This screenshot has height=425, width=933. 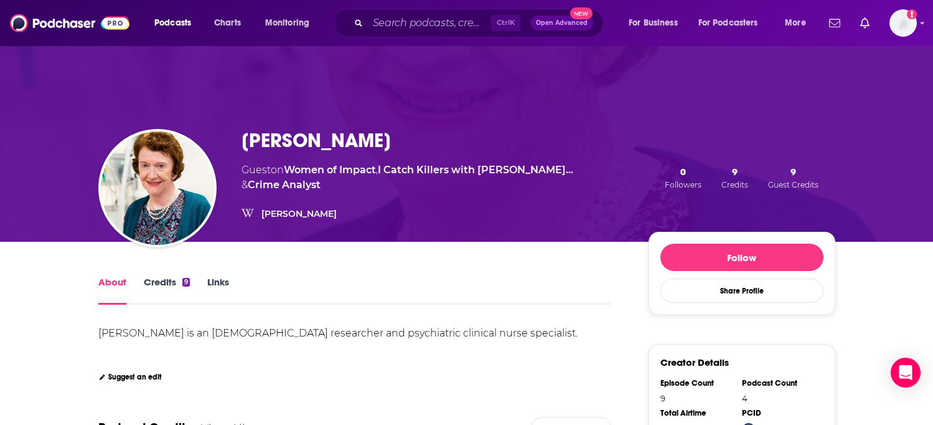 What do you see at coordinates (796, 23) in the screenshot?
I see `span: More` at bounding box center [796, 23].